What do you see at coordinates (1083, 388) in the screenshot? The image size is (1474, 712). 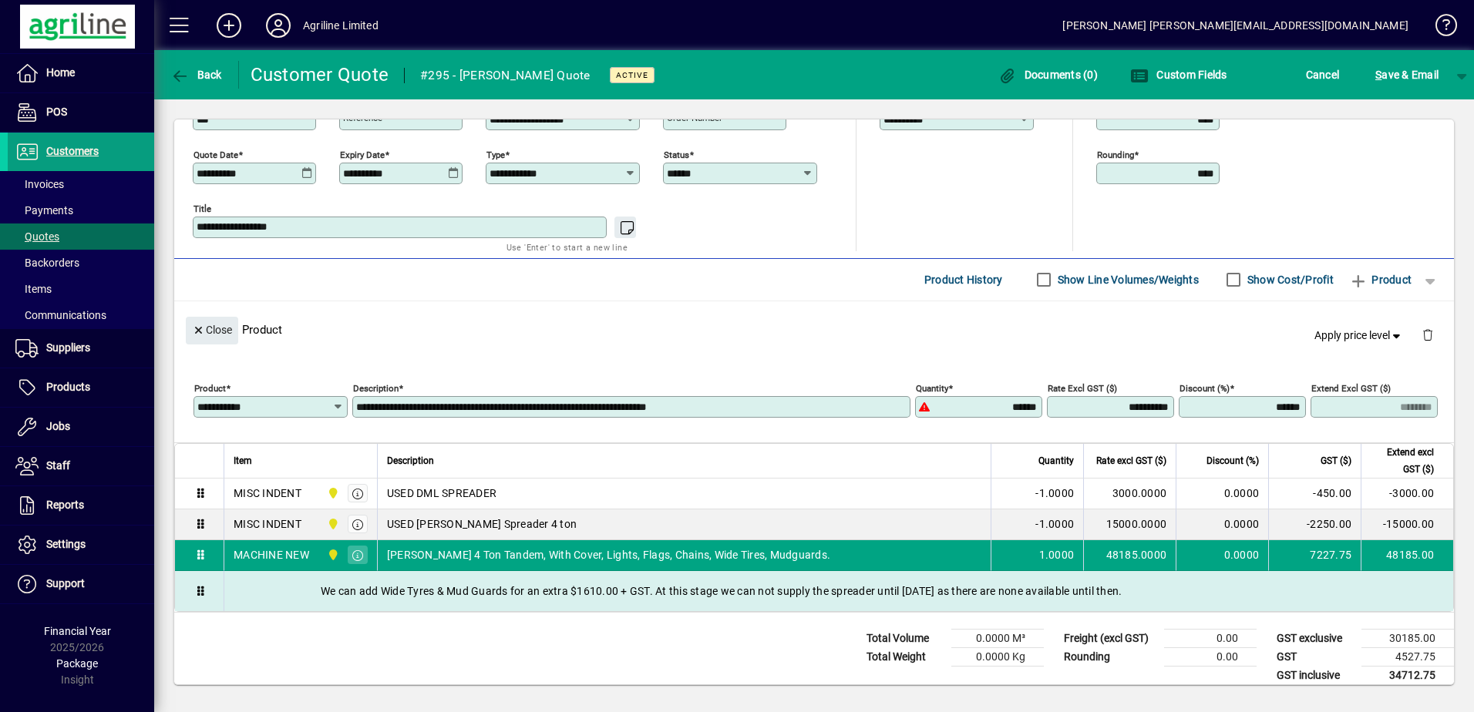 I see `mat-label: Rate excl GST ($)` at bounding box center [1083, 388].